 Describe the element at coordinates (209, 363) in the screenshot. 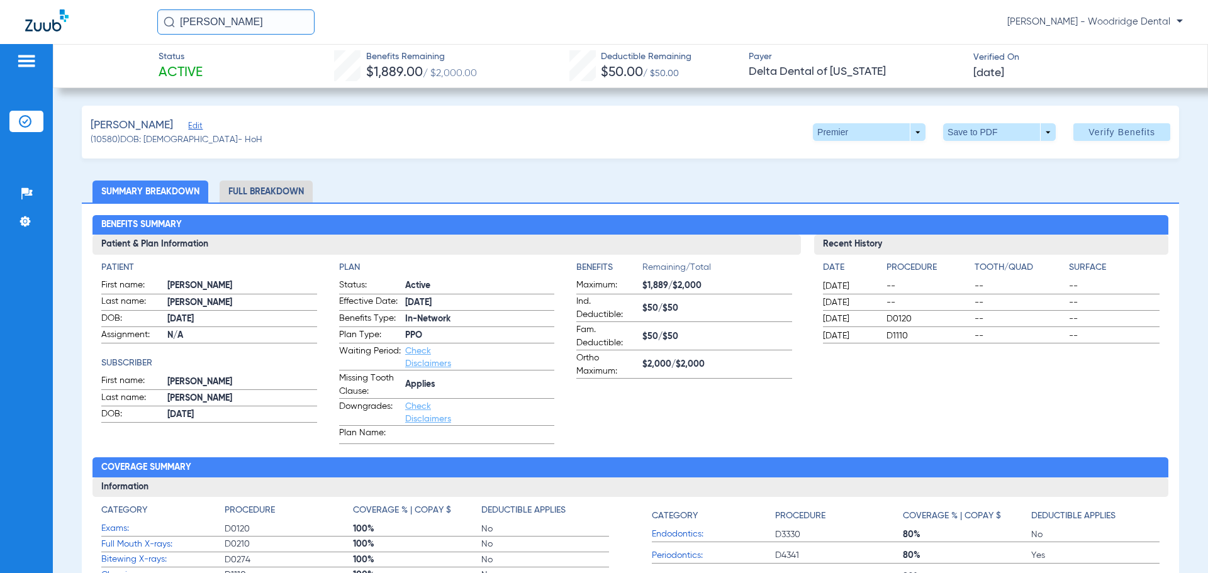

I see `h4: Subscriber` at that location.